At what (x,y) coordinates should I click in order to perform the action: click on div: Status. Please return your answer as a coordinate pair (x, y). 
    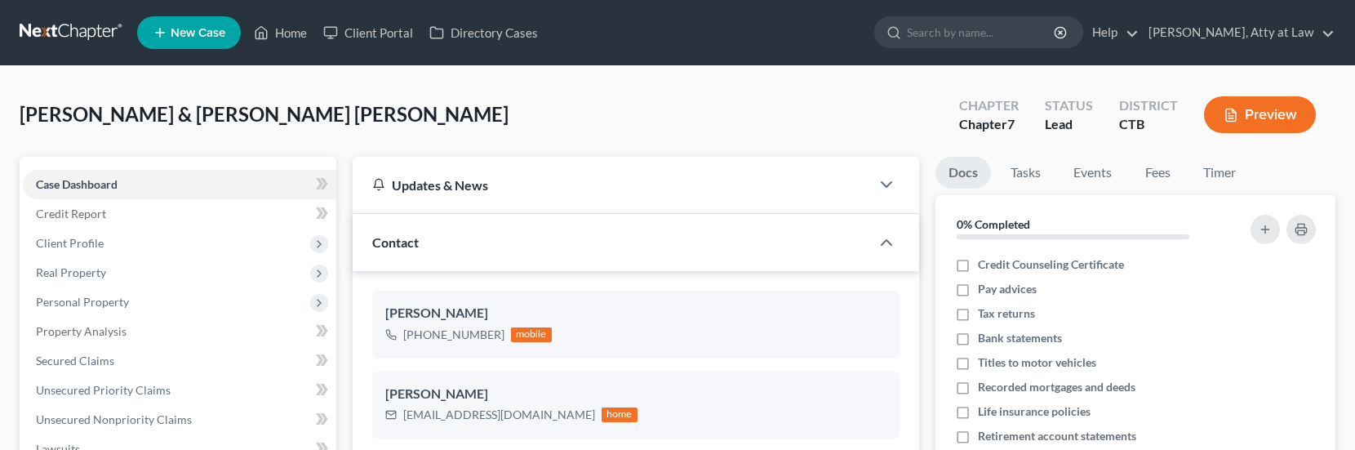
    Looking at the image, I should click on (1069, 105).